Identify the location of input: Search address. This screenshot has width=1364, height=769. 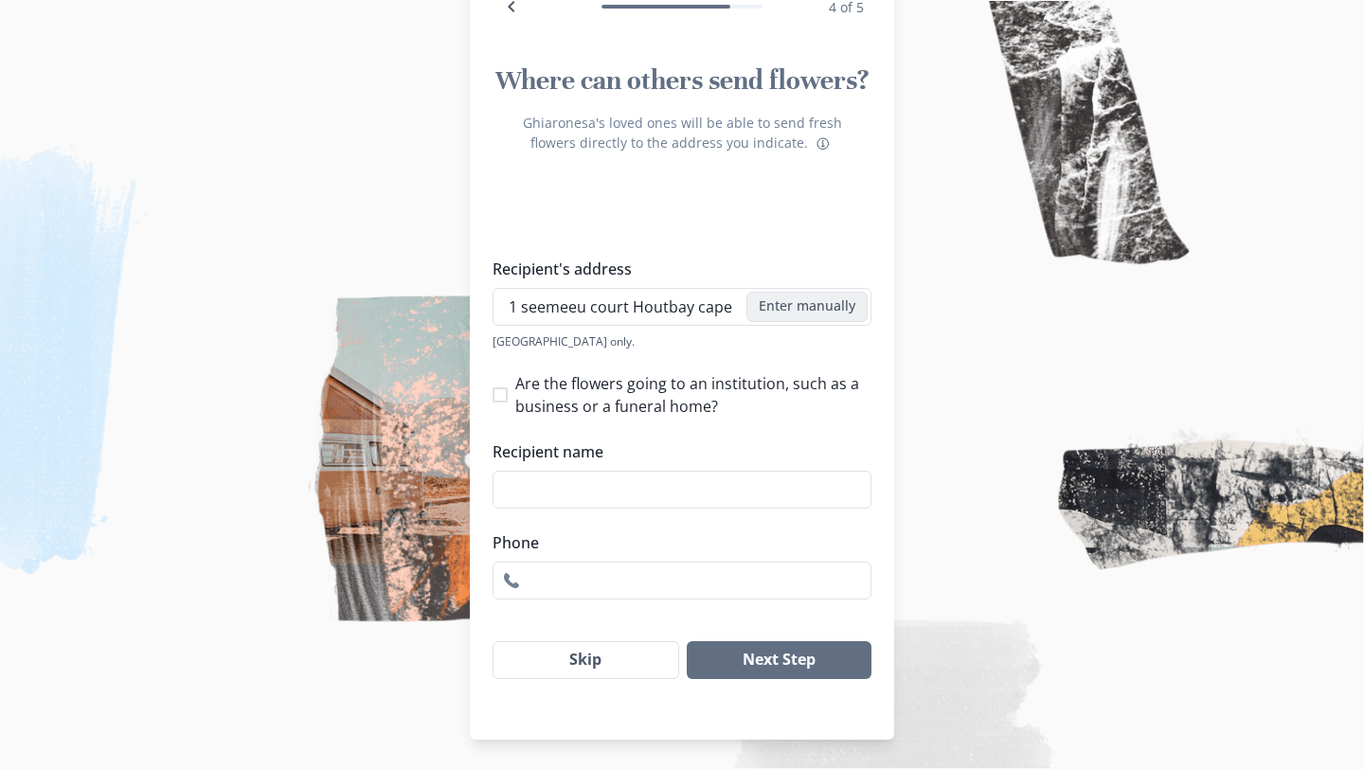
(682, 307).